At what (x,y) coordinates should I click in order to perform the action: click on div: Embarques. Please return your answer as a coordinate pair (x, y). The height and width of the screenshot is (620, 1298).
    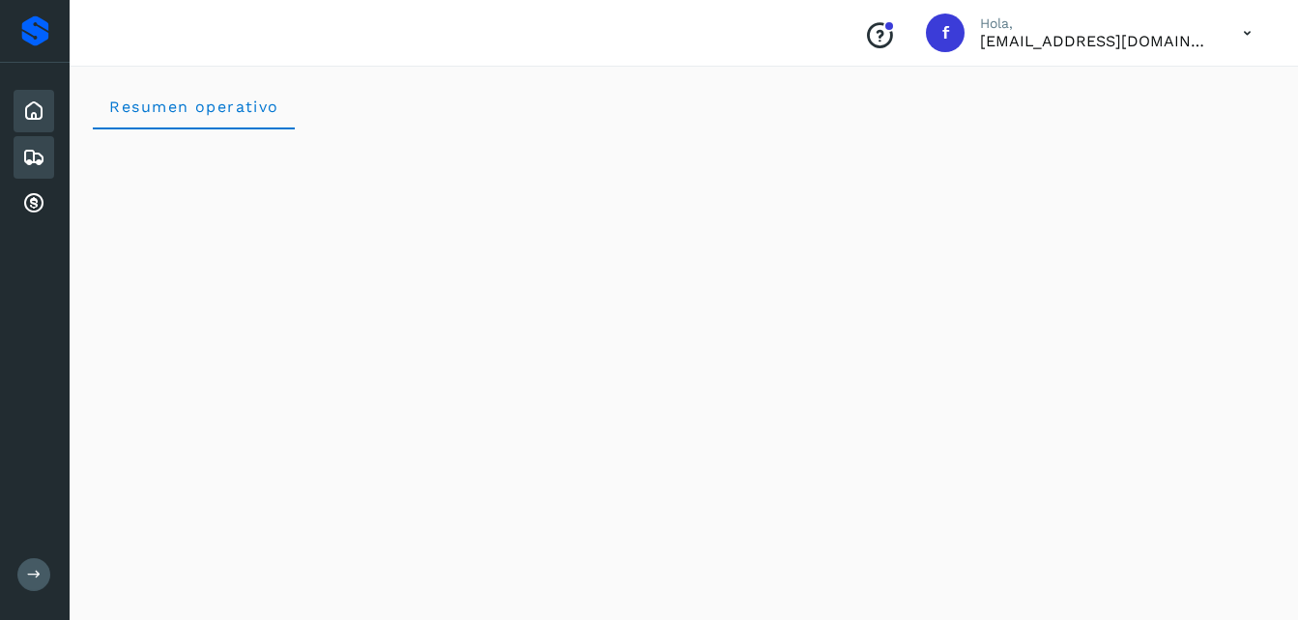
    Looking at the image, I should click on (34, 158).